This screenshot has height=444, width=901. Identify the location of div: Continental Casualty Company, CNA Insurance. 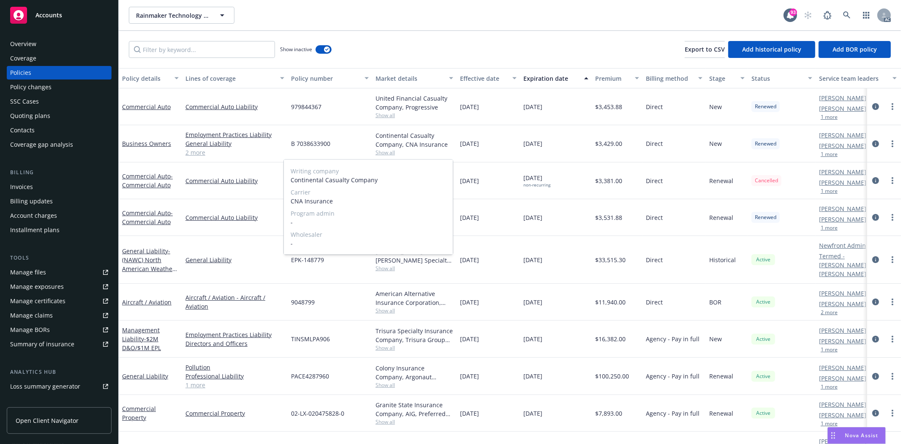
(415, 140).